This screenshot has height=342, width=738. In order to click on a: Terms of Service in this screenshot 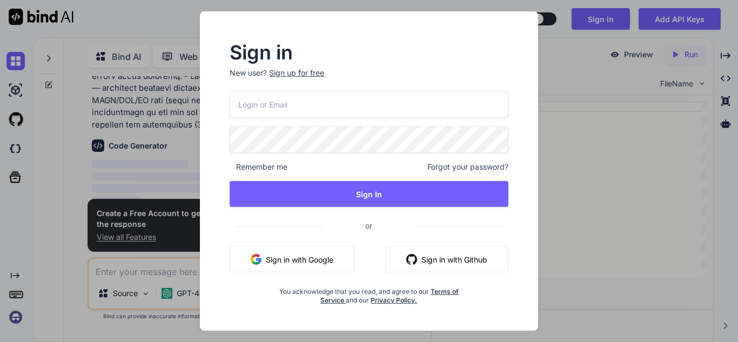, I will do `click(390, 296)`.